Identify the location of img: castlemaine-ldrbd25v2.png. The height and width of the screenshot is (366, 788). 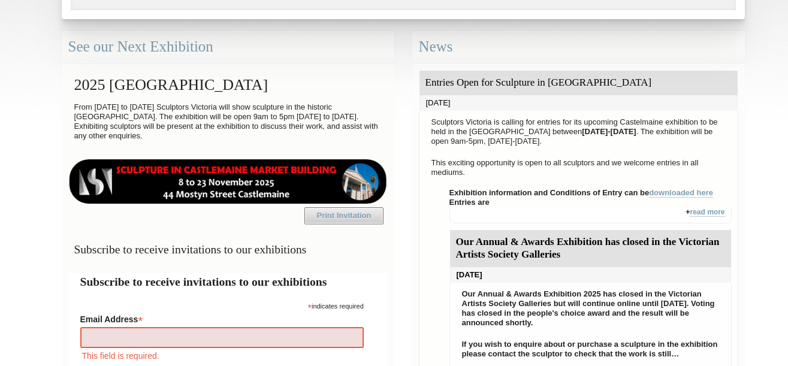
(228, 182).